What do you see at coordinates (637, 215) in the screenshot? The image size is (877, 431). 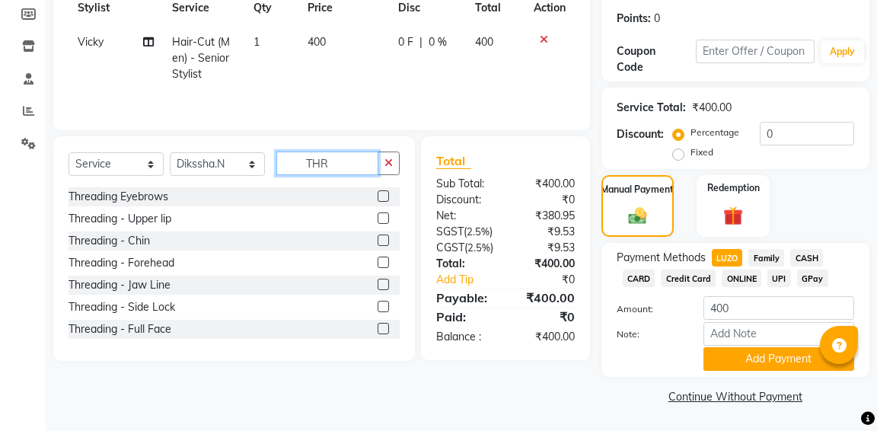 I see `img: _cash.svg` at bounding box center [637, 215].